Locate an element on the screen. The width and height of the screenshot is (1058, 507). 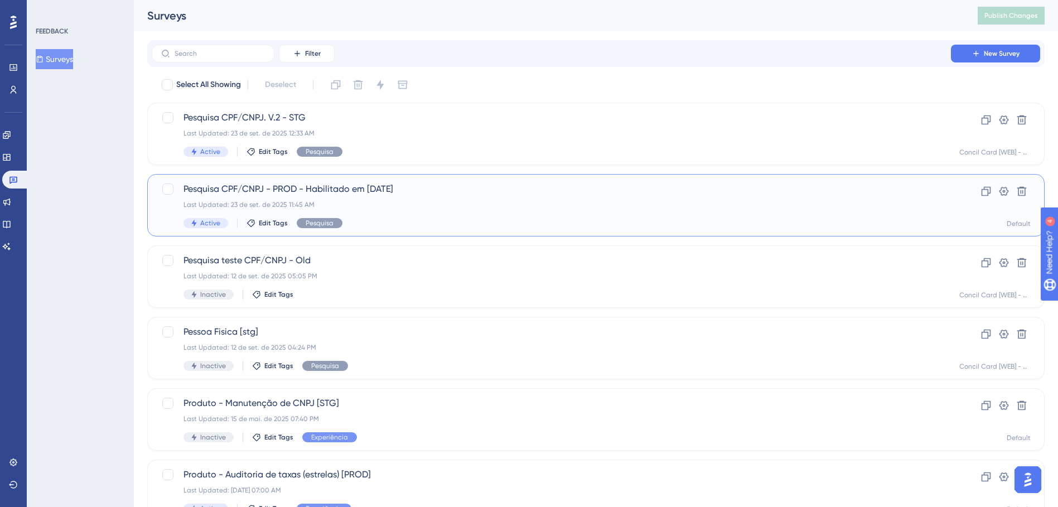
span: Deselect is located at coordinates (280, 85).